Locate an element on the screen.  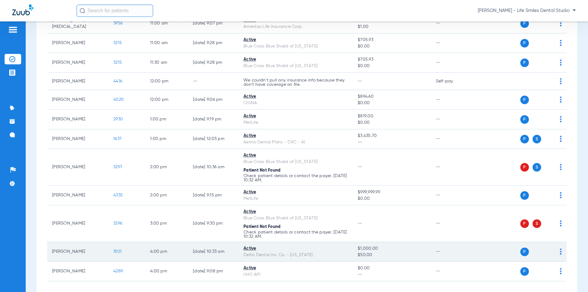
span: $819.00 is located at coordinates (392, 116).